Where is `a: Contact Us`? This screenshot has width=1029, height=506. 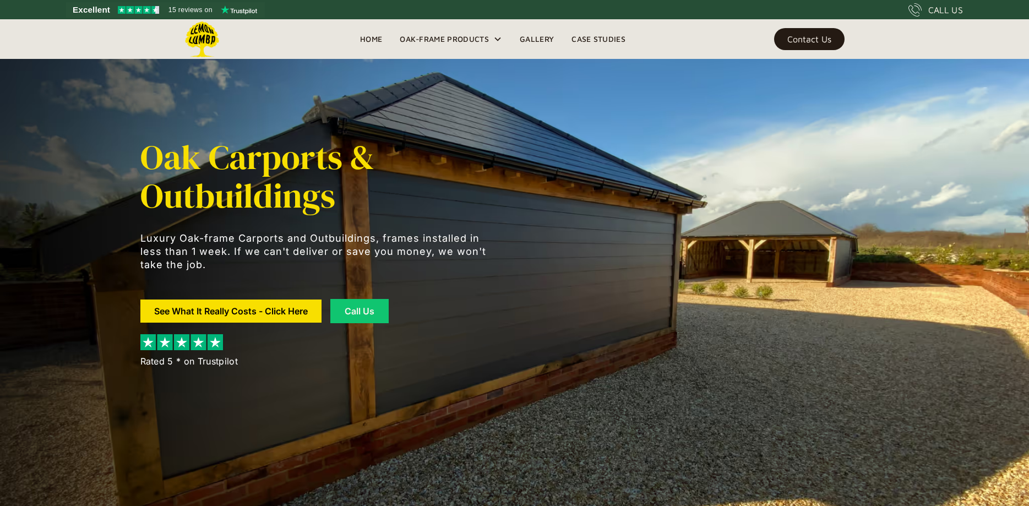 a: Contact Us is located at coordinates (809, 39).